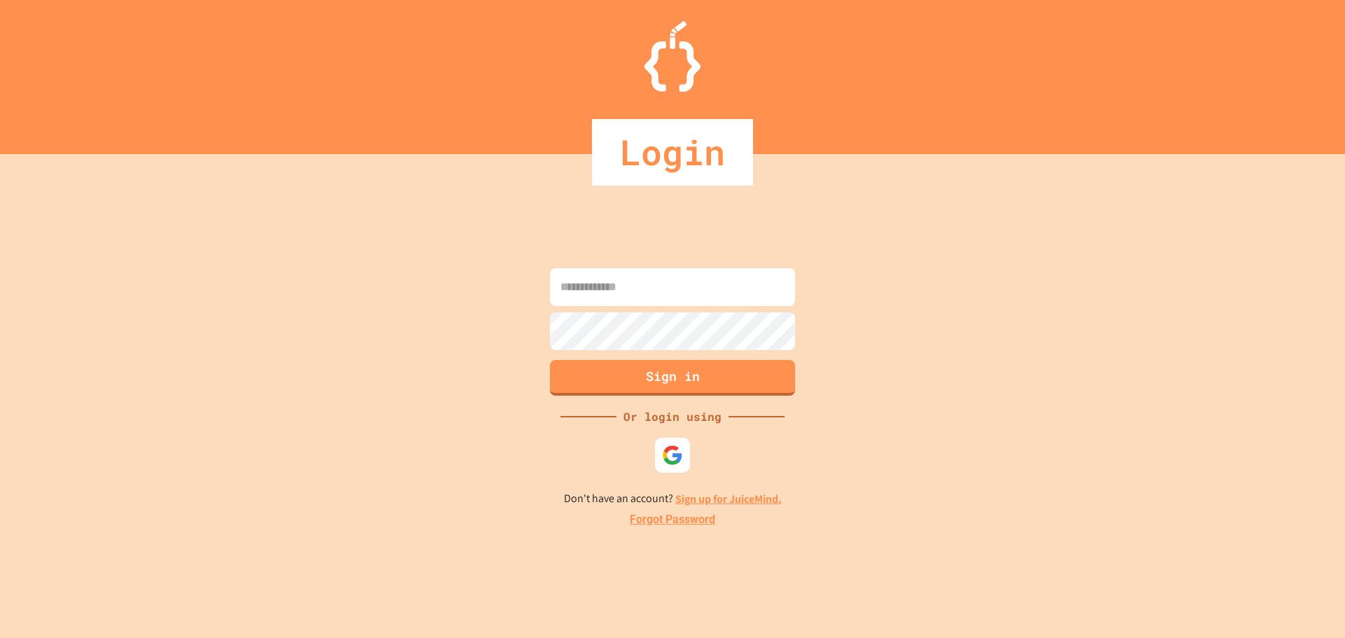 This screenshot has height=638, width=1345. What do you see at coordinates (672, 455) in the screenshot?
I see `img: google-icon.svg` at bounding box center [672, 455].